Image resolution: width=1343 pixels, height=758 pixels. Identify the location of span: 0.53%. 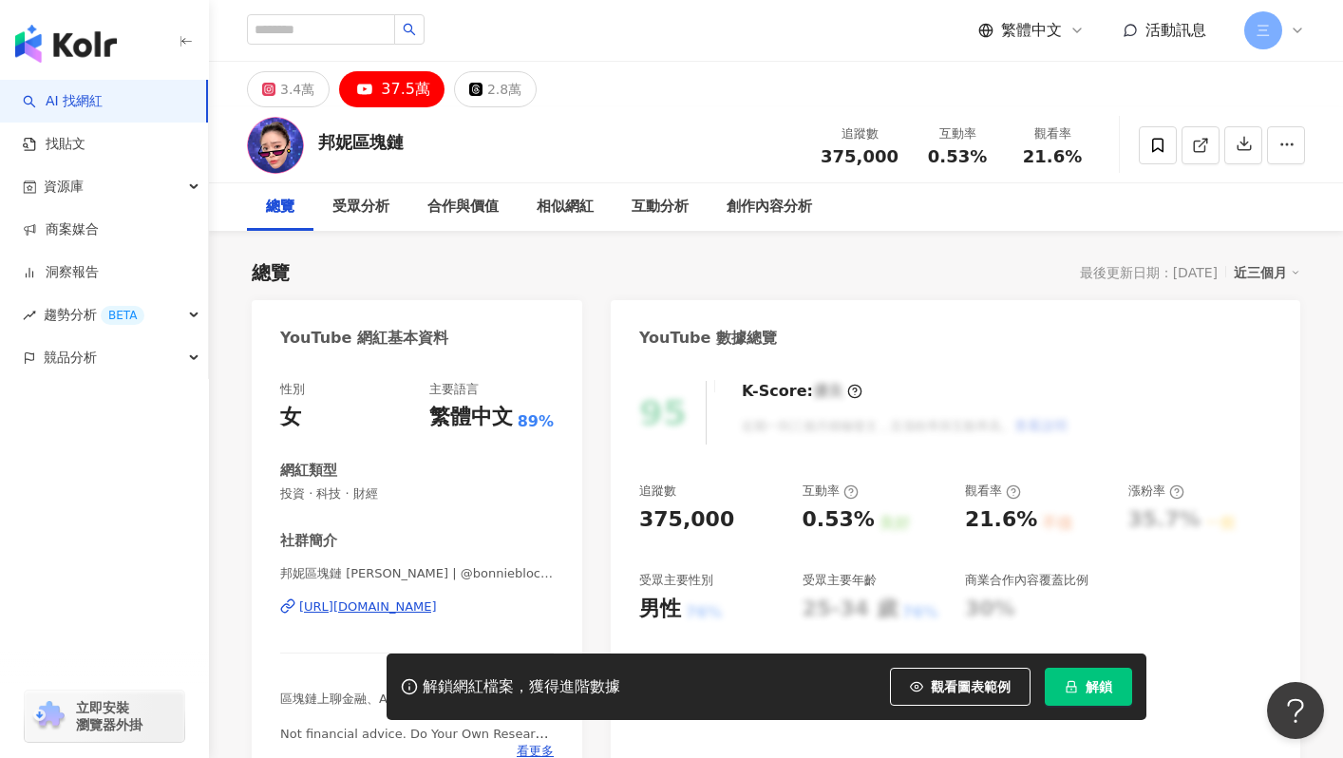
(957, 157).